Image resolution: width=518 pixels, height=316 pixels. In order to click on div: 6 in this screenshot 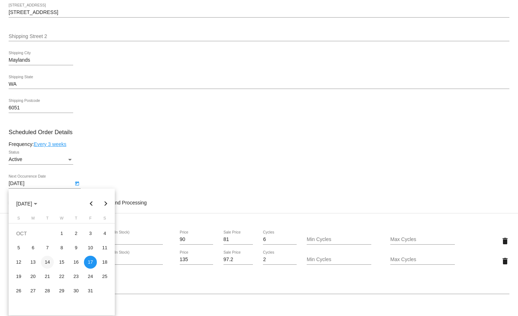, I will do `click(33, 248)`.